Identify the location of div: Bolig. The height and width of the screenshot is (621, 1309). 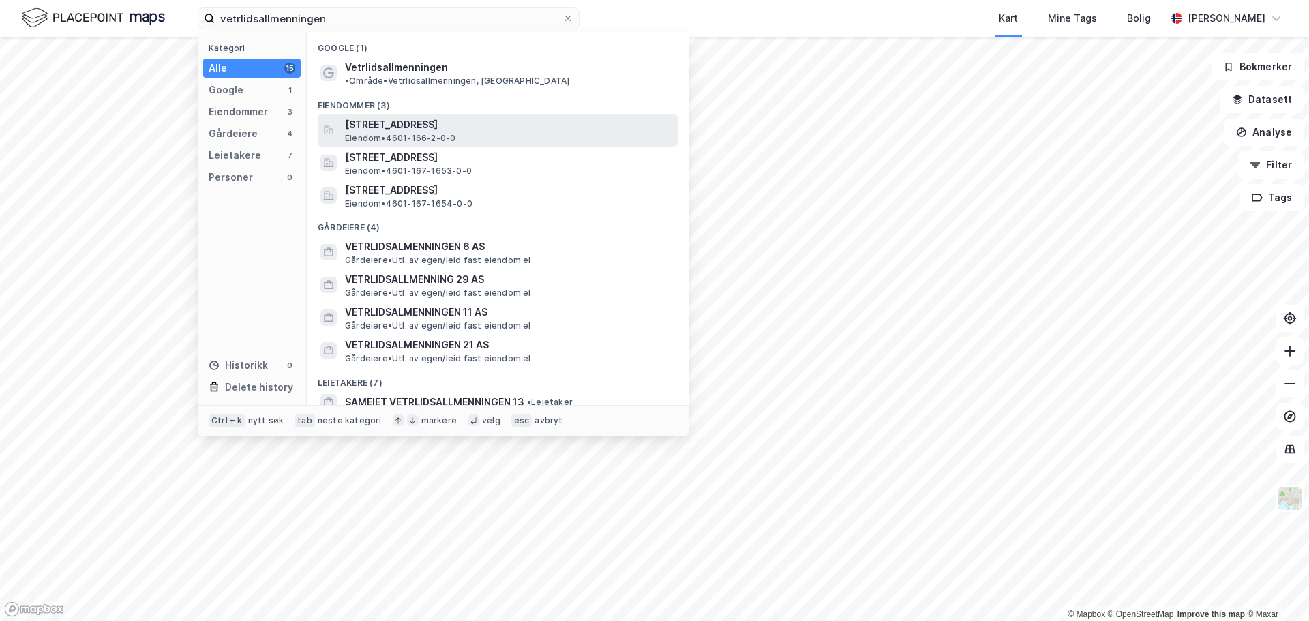
(1138, 18).